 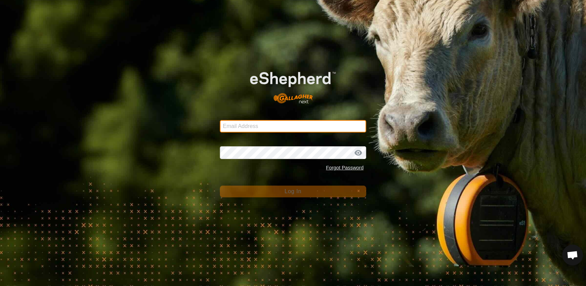 What do you see at coordinates (292, 191) in the screenshot?
I see `span: Log In` at bounding box center [292, 191].